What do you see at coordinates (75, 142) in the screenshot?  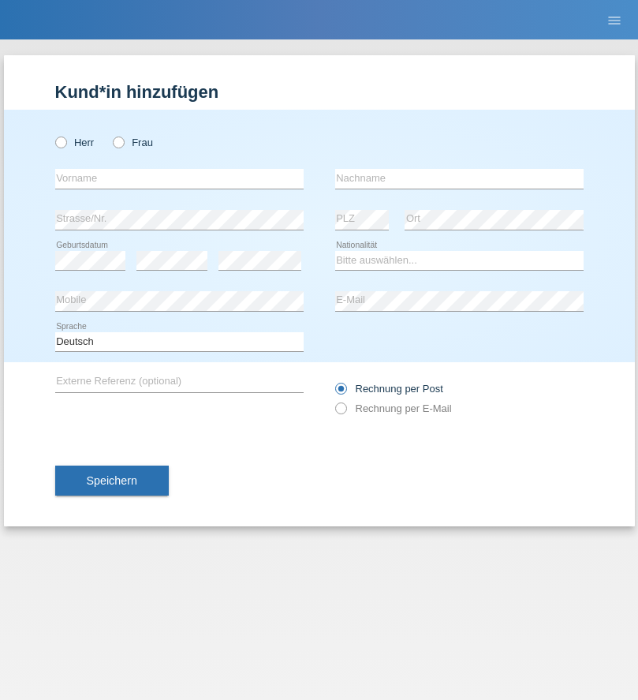 I see `label: Herr` at bounding box center [75, 142].